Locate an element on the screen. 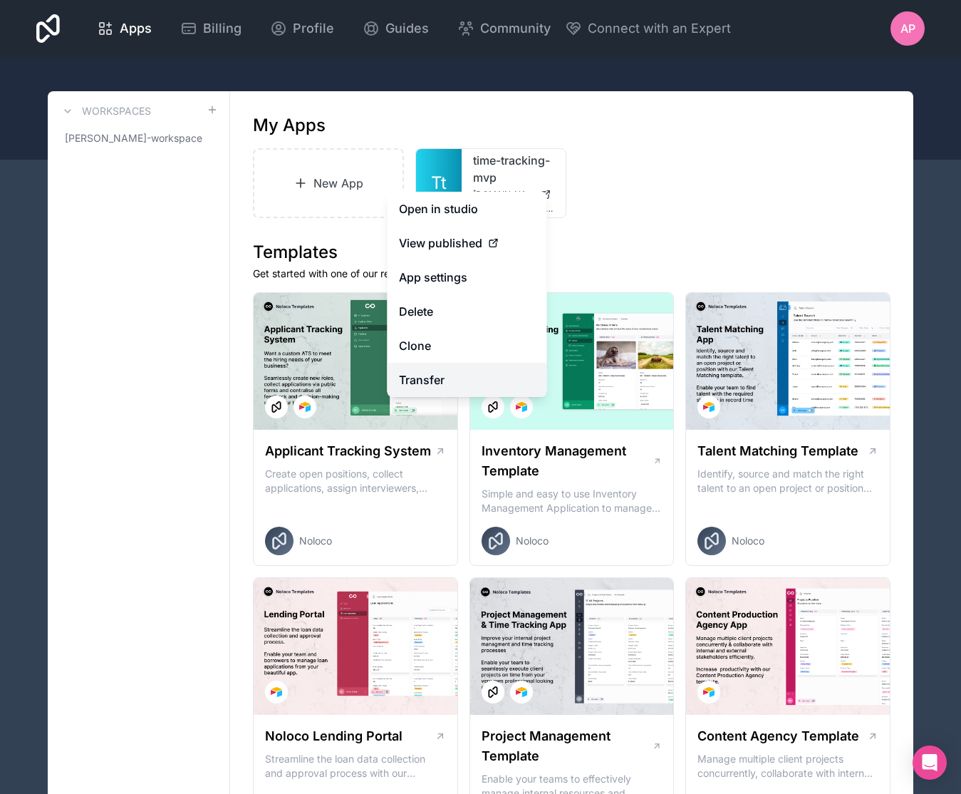 The height and width of the screenshot is (794, 961). p: Identify, source and match the right talent to an open project or position with our Talent Matchi... is located at coordinates (788, 481).